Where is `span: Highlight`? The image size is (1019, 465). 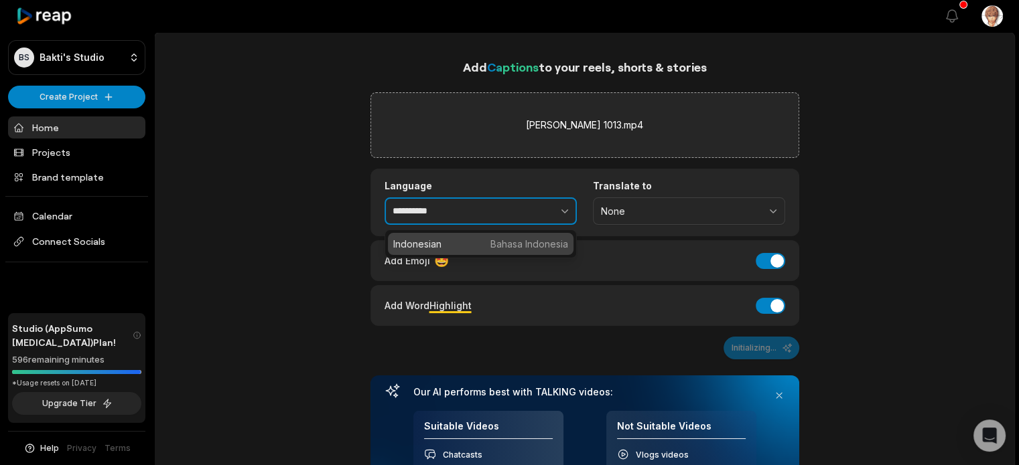
span: Highlight is located at coordinates (450, 305).